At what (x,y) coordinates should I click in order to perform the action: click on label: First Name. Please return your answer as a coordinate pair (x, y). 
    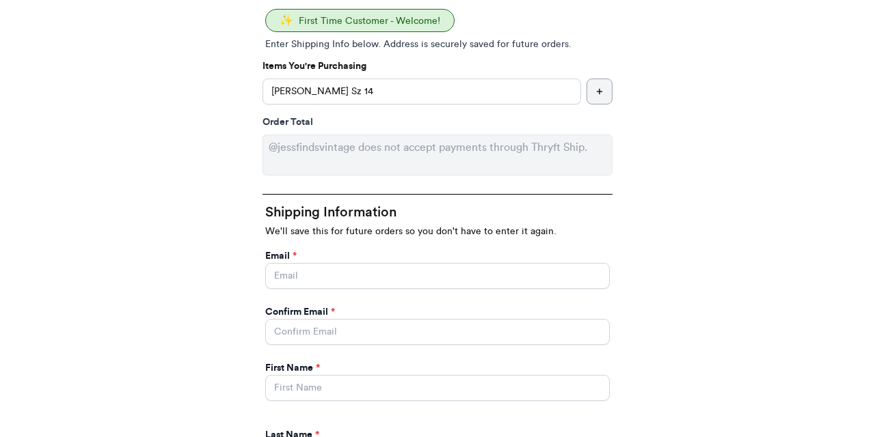
    Looking at the image, I should click on (293, 368).